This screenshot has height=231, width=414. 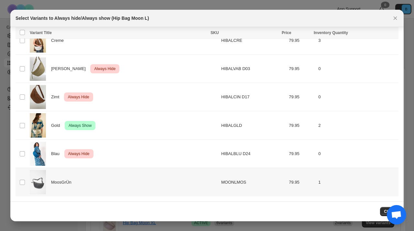 What do you see at coordinates (57, 153) in the screenshot?
I see `span: Blau` at bounding box center [57, 153].